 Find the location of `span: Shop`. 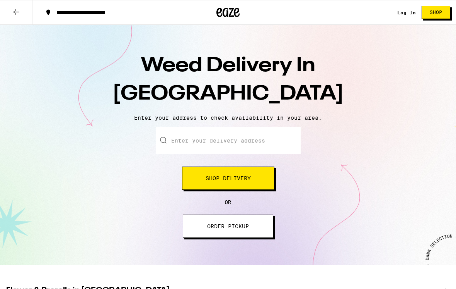

span: Shop is located at coordinates (436, 12).